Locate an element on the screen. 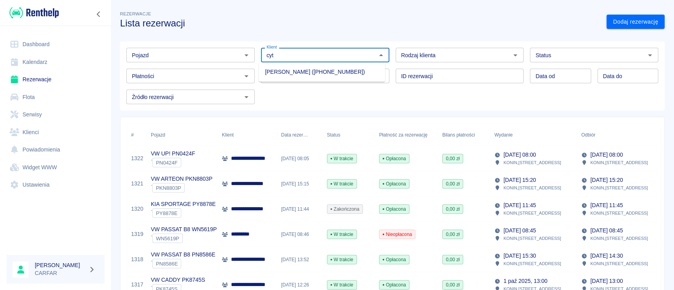  a: 1317 is located at coordinates (137, 285).